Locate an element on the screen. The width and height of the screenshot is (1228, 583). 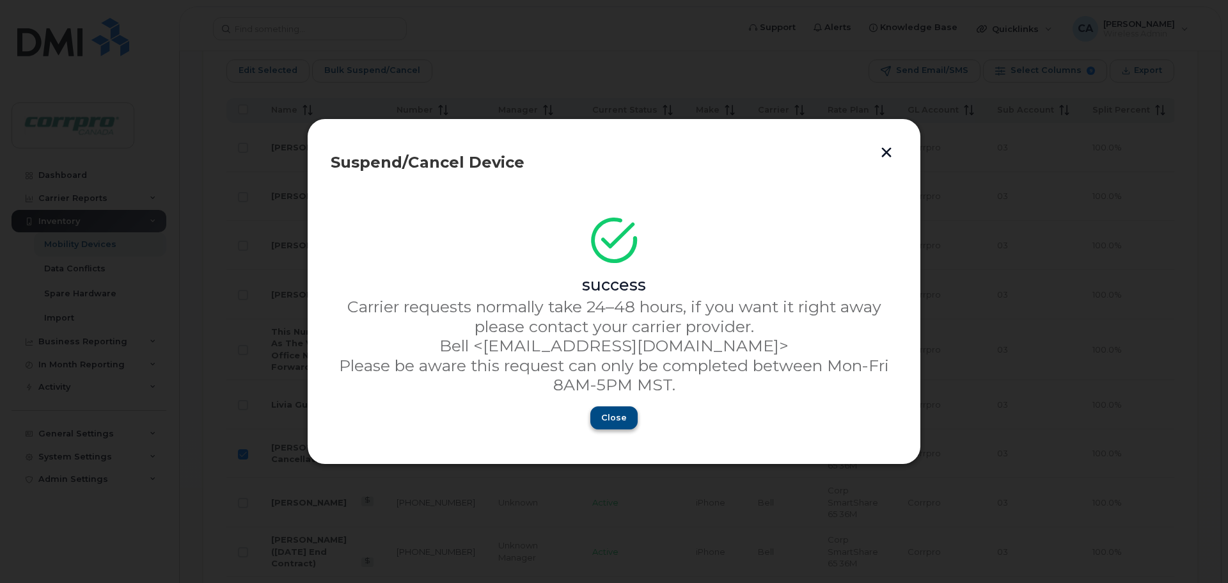
p: Carrier requests normally take 24–48 hours, if you want it right away please contact your carrier... is located at coordinates (614, 316).